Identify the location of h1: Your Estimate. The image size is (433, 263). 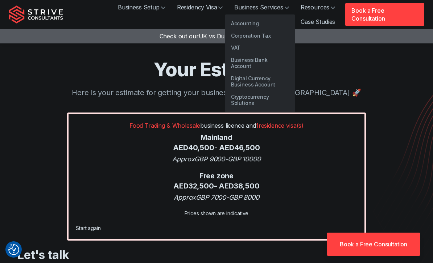
(216, 70).